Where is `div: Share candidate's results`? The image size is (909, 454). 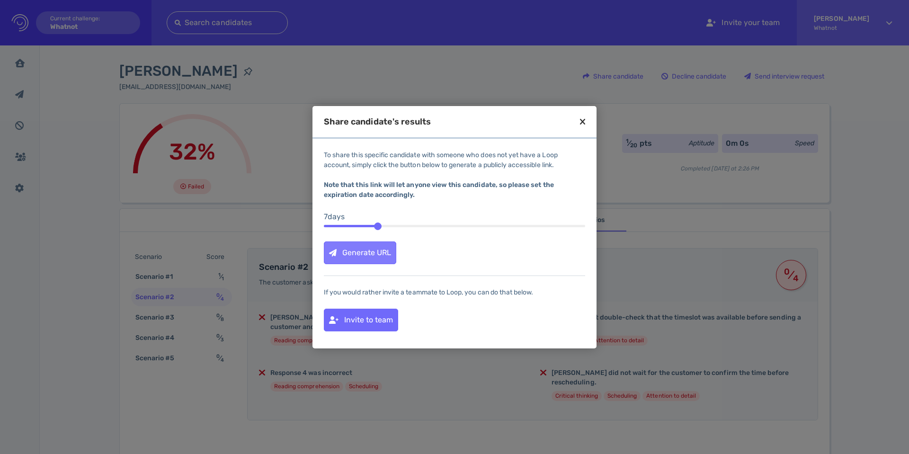
div: Share candidate's results is located at coordinates (377, 122).